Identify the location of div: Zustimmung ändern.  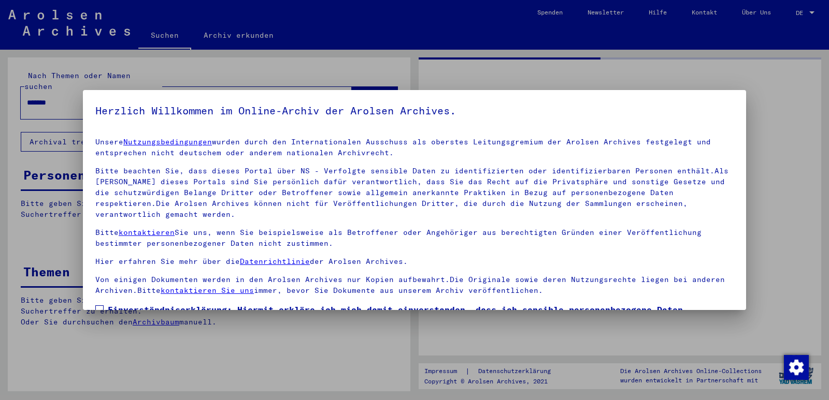
(795, 367).